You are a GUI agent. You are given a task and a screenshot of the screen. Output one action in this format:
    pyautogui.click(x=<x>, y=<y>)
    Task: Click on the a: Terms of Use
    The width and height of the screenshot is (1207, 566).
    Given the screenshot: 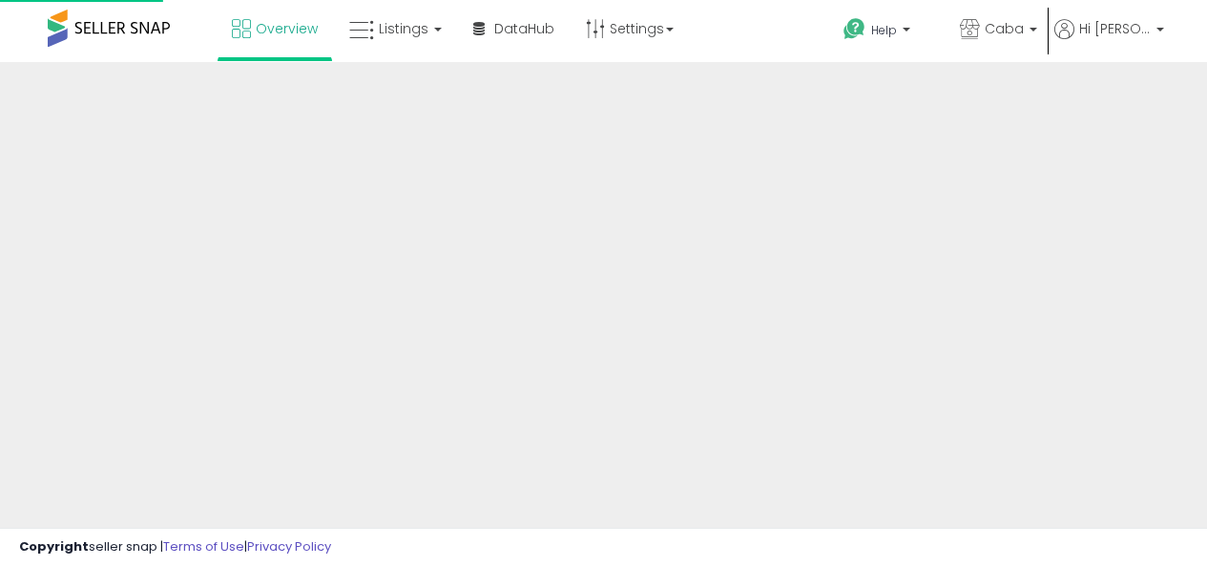 What is the action you would take?
    pyautogui.click(x=203, y=546)
    